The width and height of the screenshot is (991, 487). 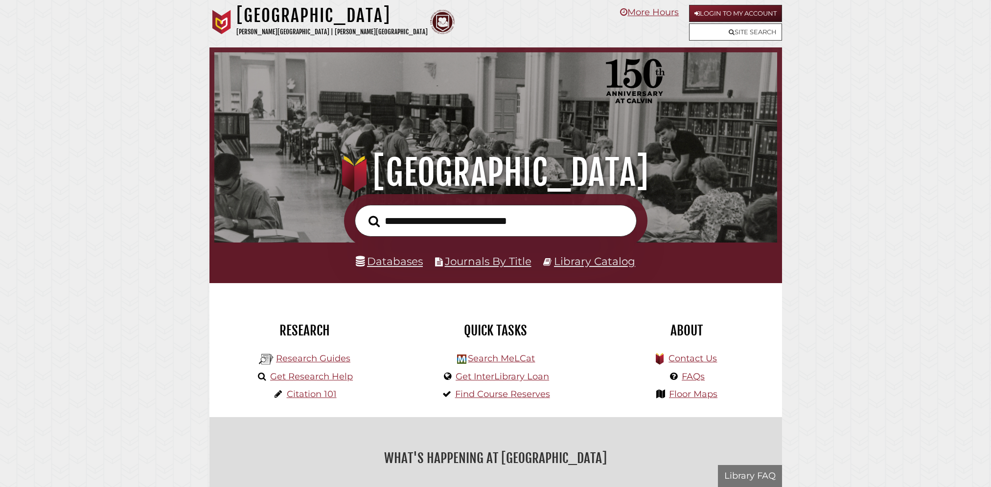 What do you see at coordinates (389, 261) in the screenshot?
I see `a: Databases` at bounding box center [389, 261].